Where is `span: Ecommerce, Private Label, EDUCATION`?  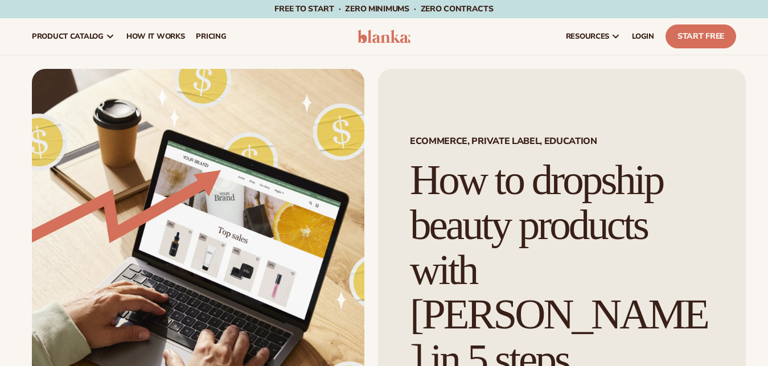
span: Ecommerce, Private Label, EDUCATION is located at coordinates (562, 141).